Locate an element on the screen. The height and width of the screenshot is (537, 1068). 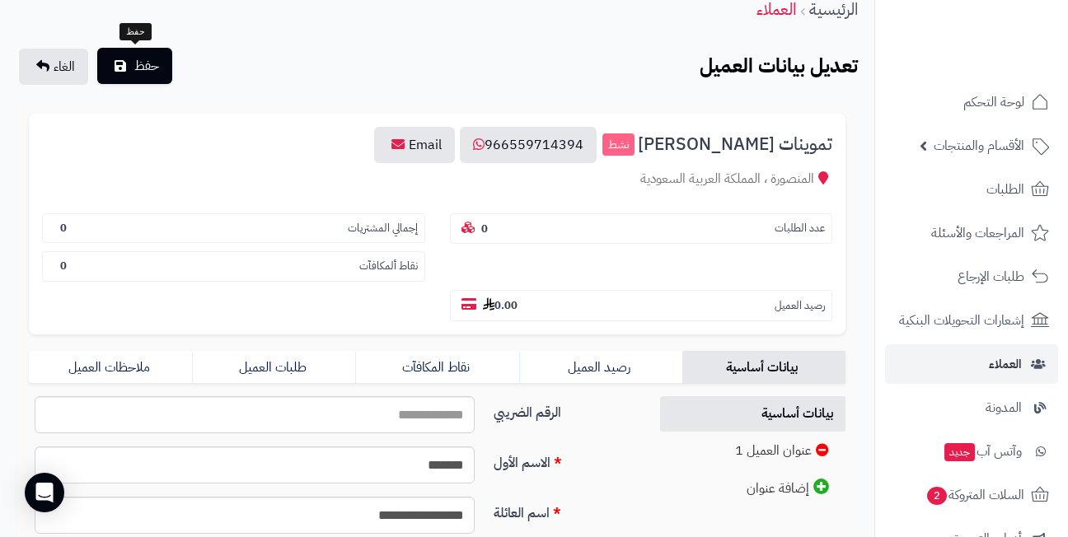
div: المنصورة ، المملكة العربية السعودية is located at coordinates (437, 179).